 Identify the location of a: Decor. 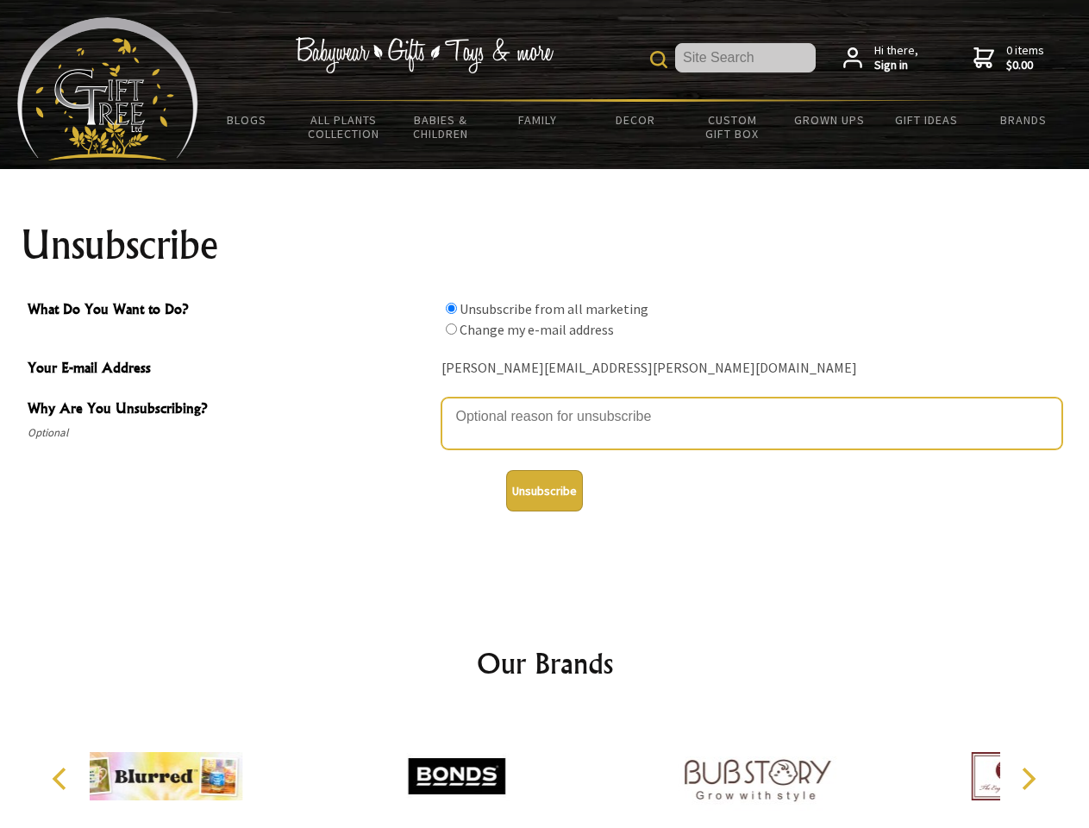
(634, 120).